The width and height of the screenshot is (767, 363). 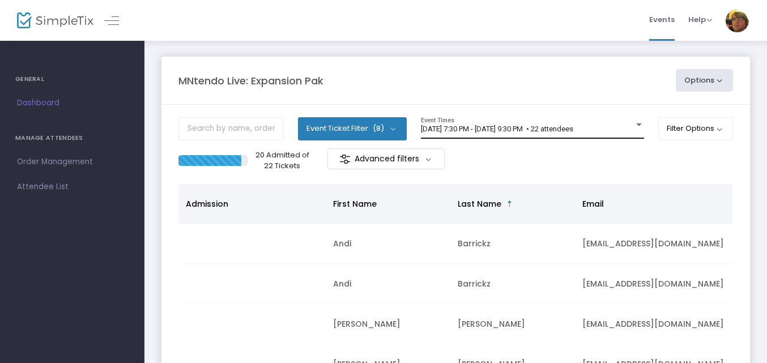 I want to click on span: Admission, so click(x=207, y=204).